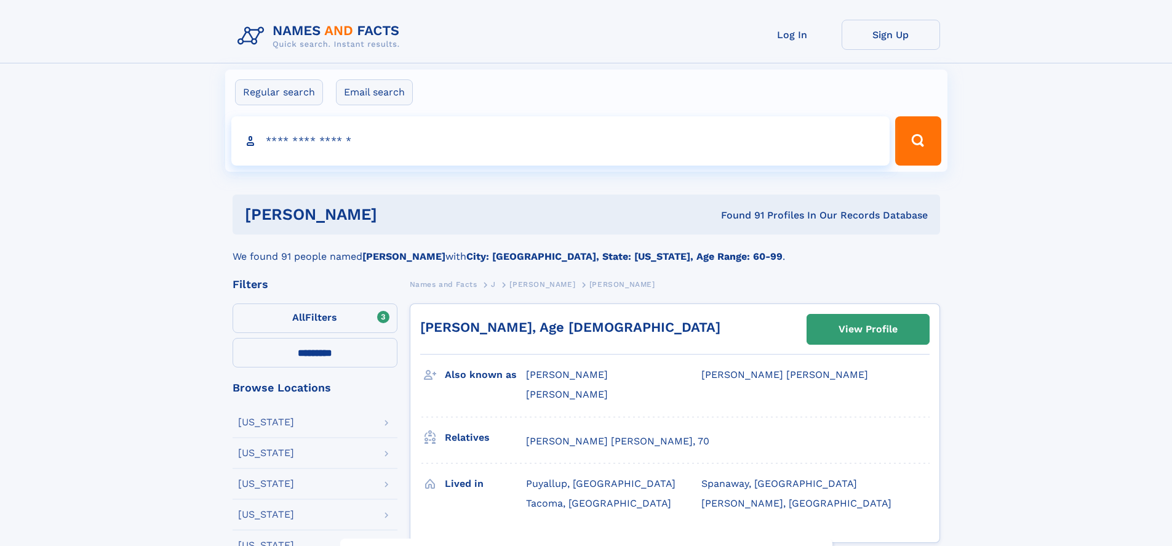 This screenshot has height=546, width=1172. Describe the element at coordinates (485, 375) in the screenshot. I see `h3: Also known as` at that location.